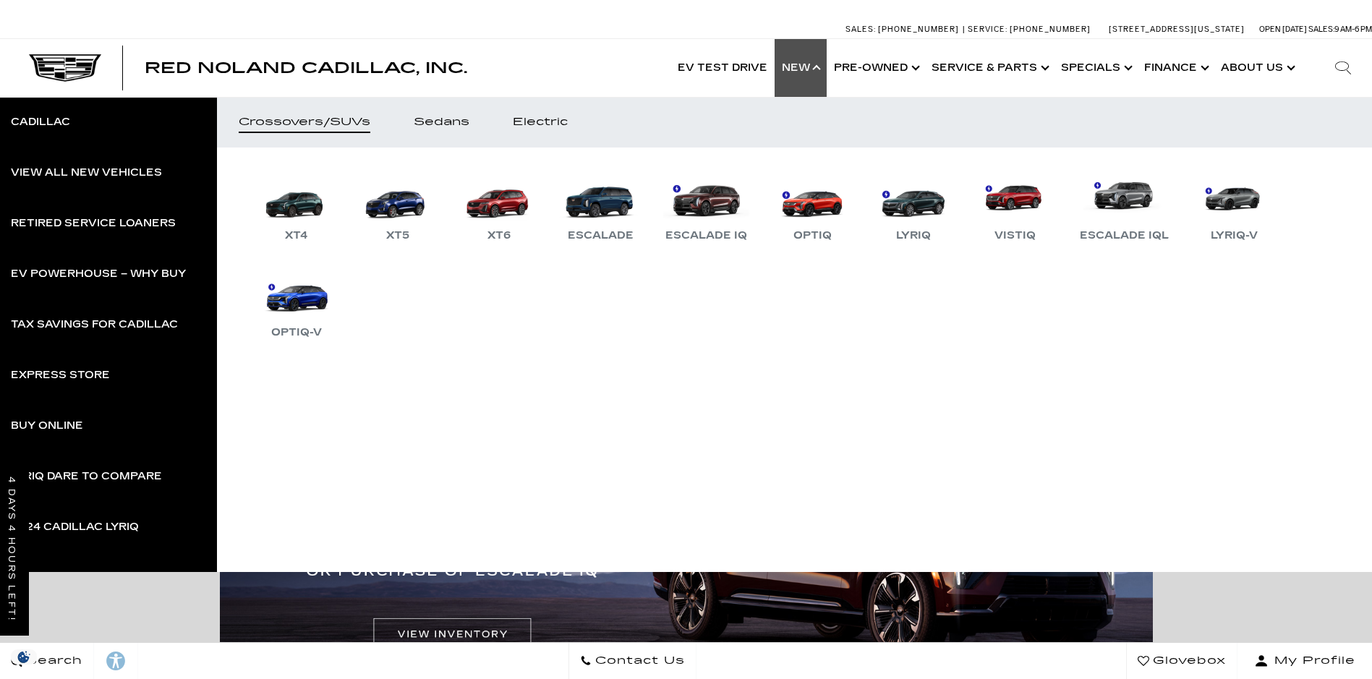 This screenshot has height=679, width=1372. I want to click on div: LYRIQ Dare to Compare, so click(86, 477).